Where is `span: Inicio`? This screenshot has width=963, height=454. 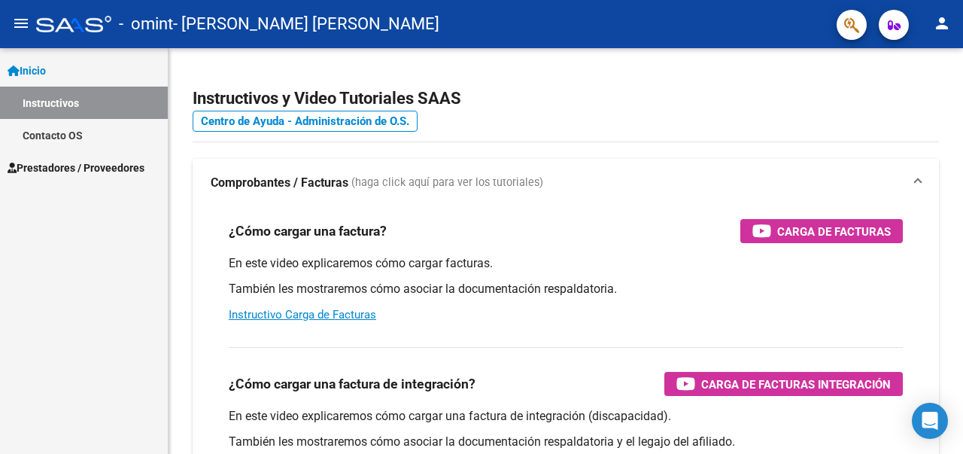 span: Inicio is located at coordinates (26, 71).